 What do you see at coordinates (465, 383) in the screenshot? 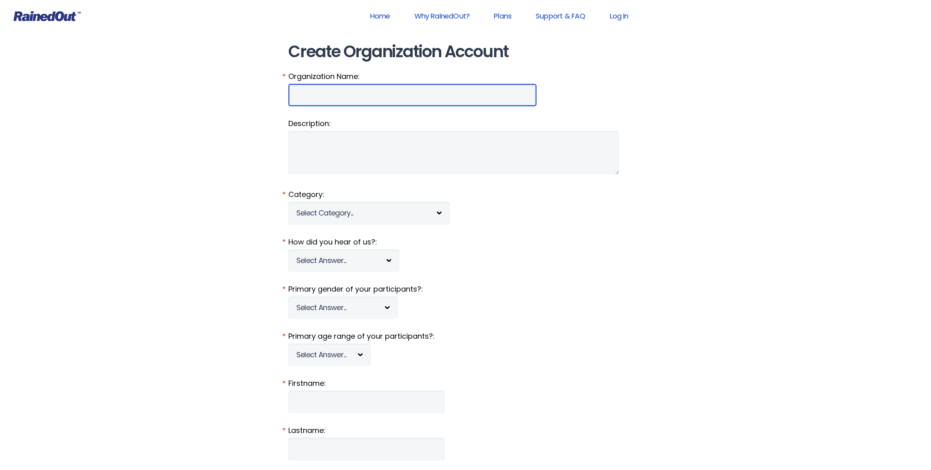
I see `label: Firstname:` at bounding box center [465, 383].